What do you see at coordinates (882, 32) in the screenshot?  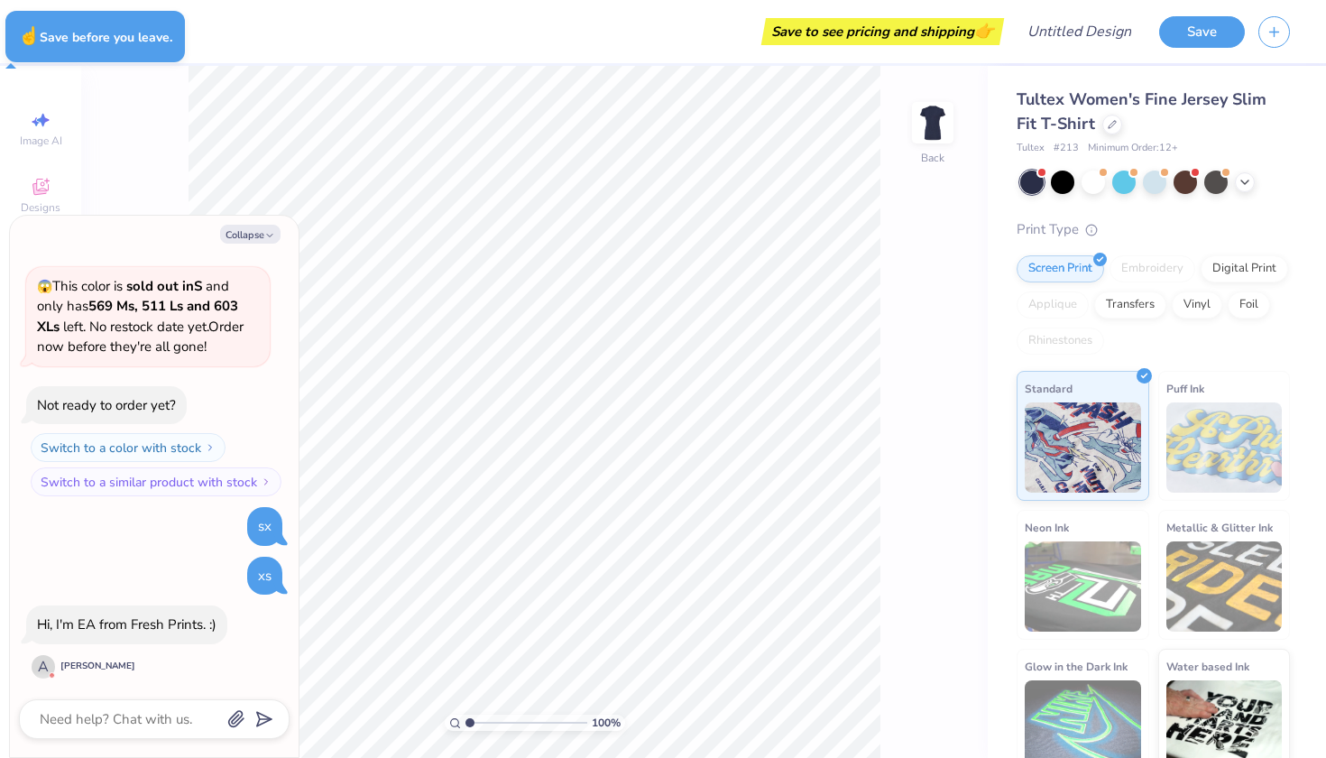 I see `div: Save to see pricing and shipping` at bounding box center [882, 32].